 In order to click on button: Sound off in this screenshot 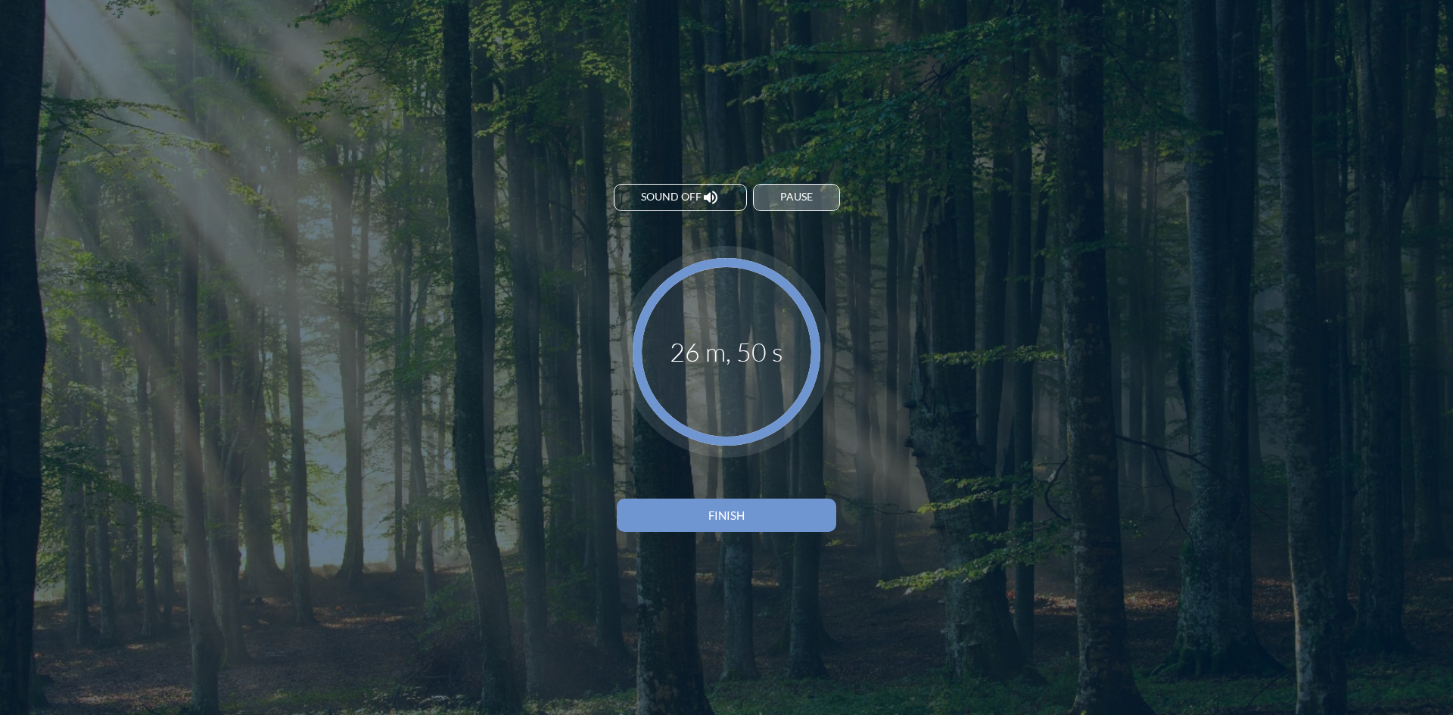, I will do `click(680, 198)`.